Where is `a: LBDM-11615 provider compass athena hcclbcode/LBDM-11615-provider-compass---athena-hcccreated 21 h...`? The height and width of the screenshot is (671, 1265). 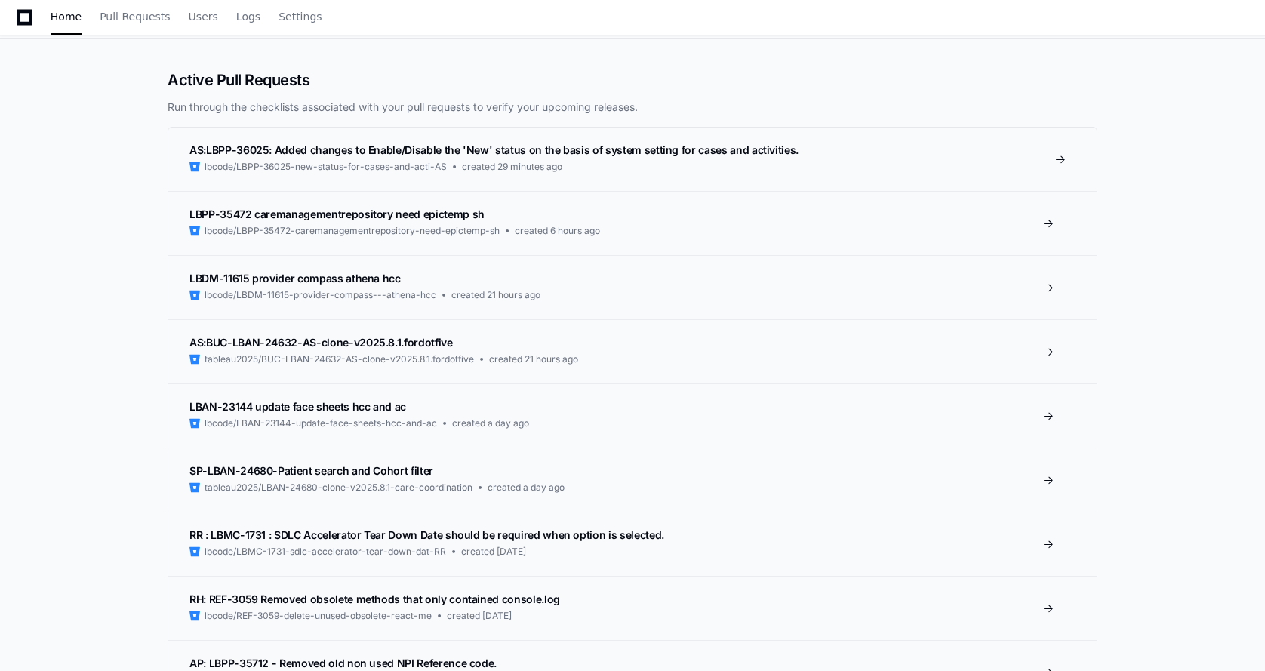
a: LBDM-11615 provider compass athena hcclbcode/LBDM-11615-provider-compass---athena-hcccreated 21 h... is located at coordinates (633, 287).